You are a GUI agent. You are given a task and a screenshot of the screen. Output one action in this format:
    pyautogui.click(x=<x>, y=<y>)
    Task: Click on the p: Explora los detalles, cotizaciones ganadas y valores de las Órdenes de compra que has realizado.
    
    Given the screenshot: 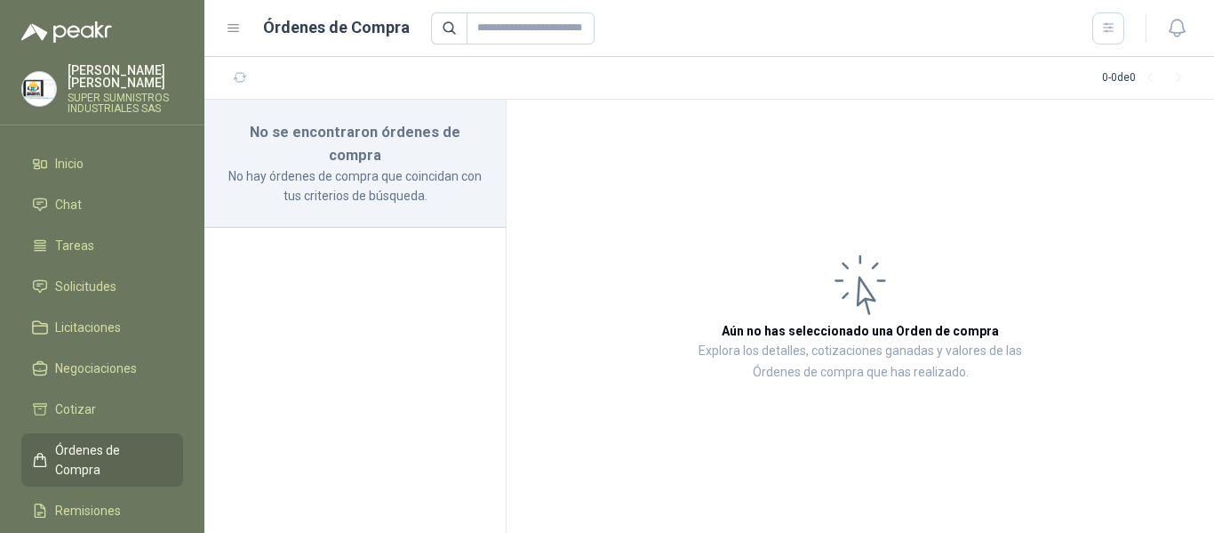 What is the action you would take?
    pyautogui.click(x=861, y=362)
    